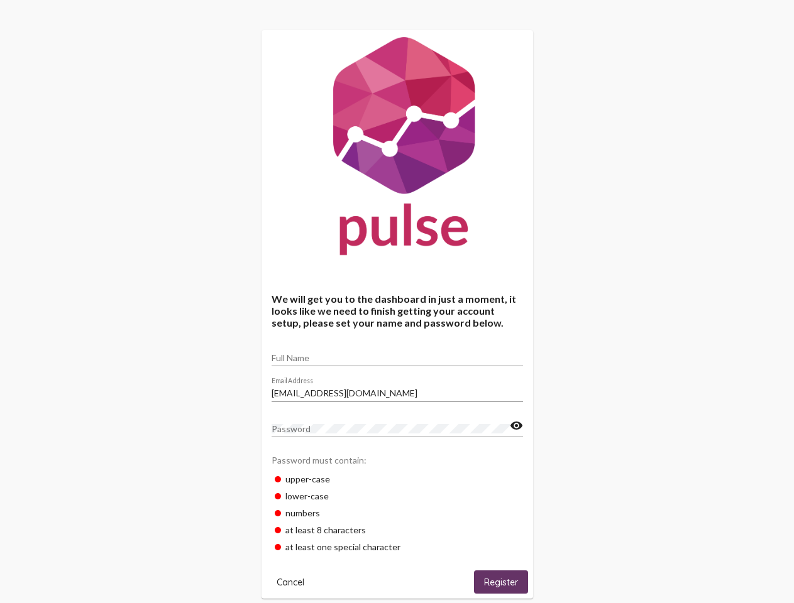  Describe the element at coordinates (397, 496) in the screenshot. I see `div: lower-case` at that location.